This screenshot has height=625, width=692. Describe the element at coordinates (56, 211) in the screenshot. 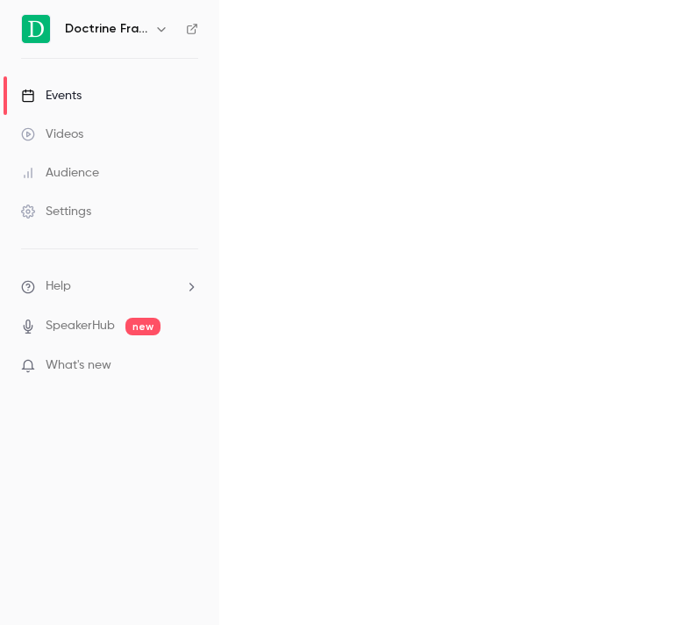

I see `div: Settings` at that location.